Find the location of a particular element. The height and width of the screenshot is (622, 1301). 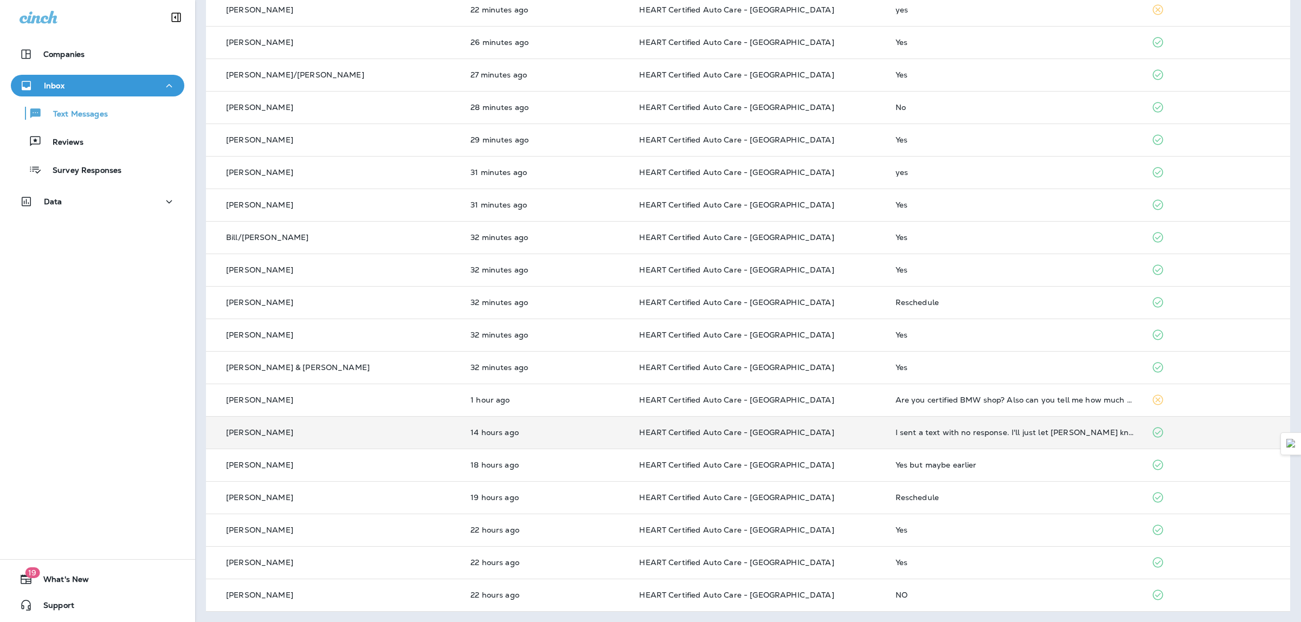

span: 19 is located at coordinates (32, 573).